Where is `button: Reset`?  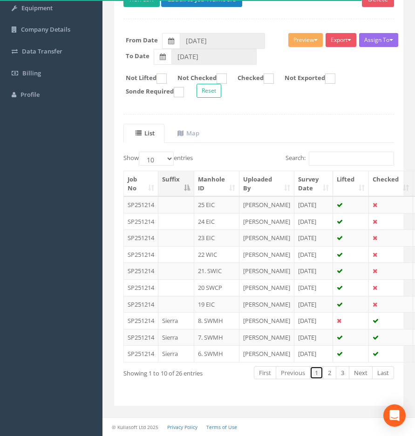
button: Reset is located at coordinates (209, 91).